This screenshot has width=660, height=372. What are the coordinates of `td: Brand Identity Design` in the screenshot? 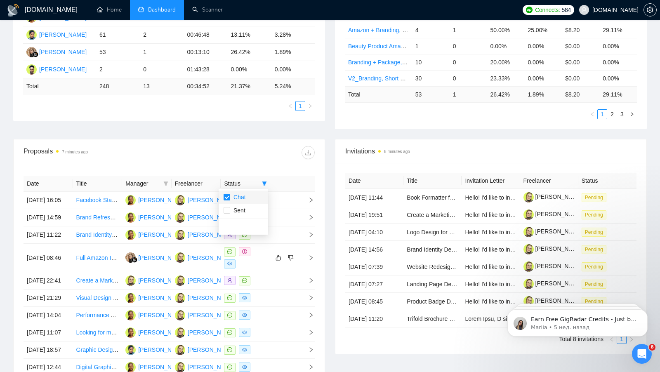 It's located at (98, 235).